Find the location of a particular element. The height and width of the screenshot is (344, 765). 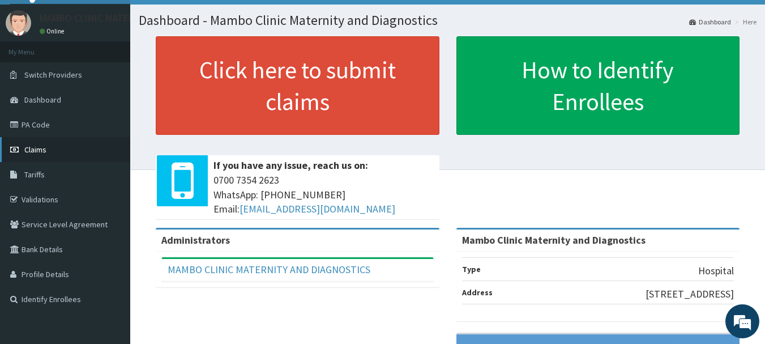

p: Hospital is located at coordinates (715, 271).